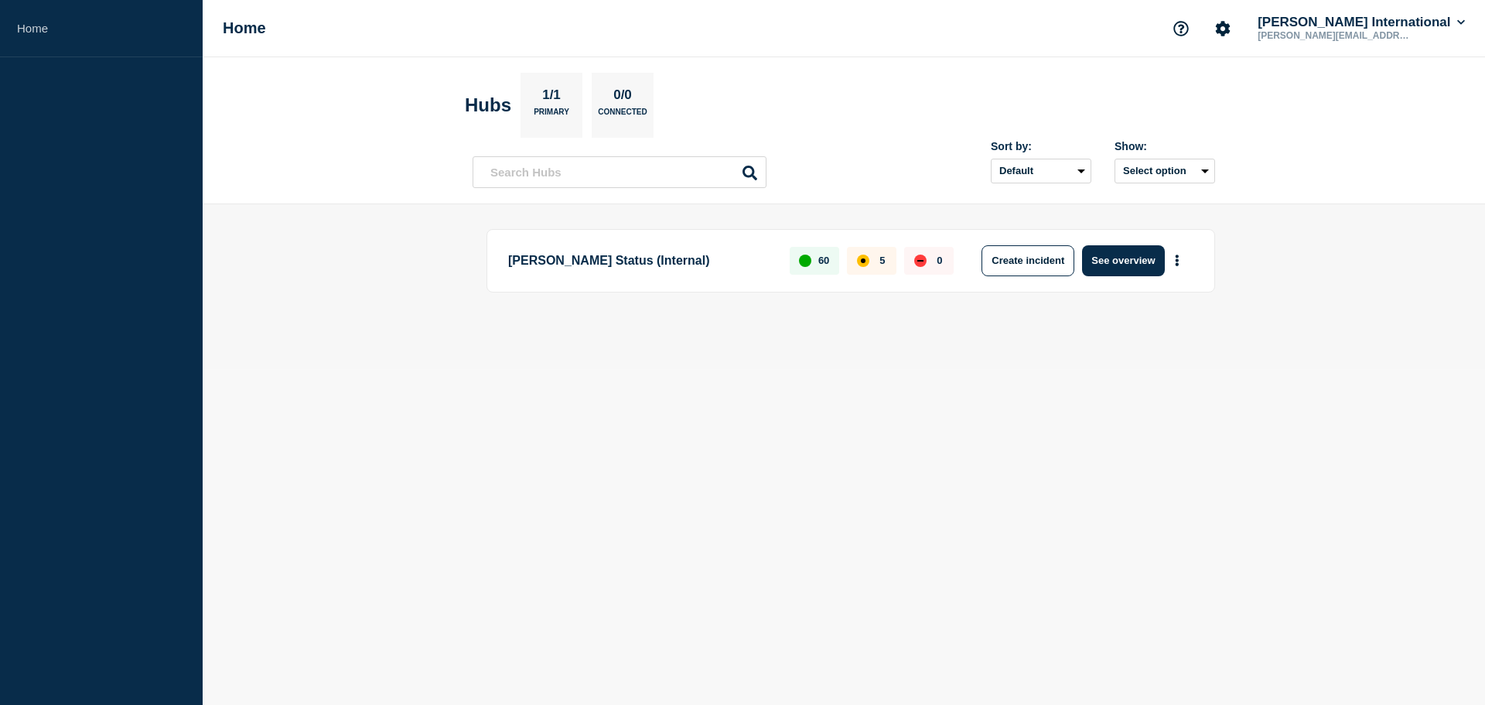  I want to click on div: Sort by:, so click(1041, 146).